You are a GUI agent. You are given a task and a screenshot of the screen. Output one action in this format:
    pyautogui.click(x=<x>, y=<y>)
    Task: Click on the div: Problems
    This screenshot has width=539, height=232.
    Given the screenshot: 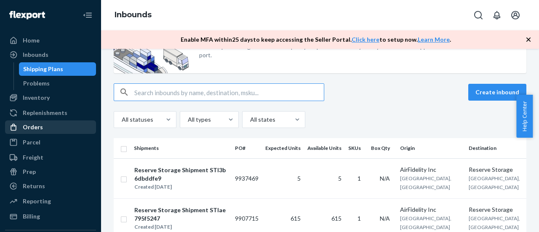 What is the action you would take?
    pyautogui.click(x=36, y=83)
    